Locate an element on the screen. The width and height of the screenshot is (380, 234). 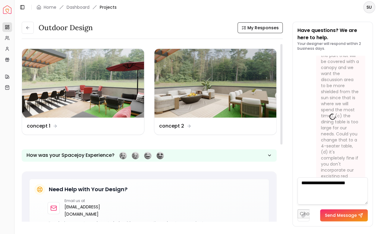
a: Spacejoy is located at coordinates (7, 10).